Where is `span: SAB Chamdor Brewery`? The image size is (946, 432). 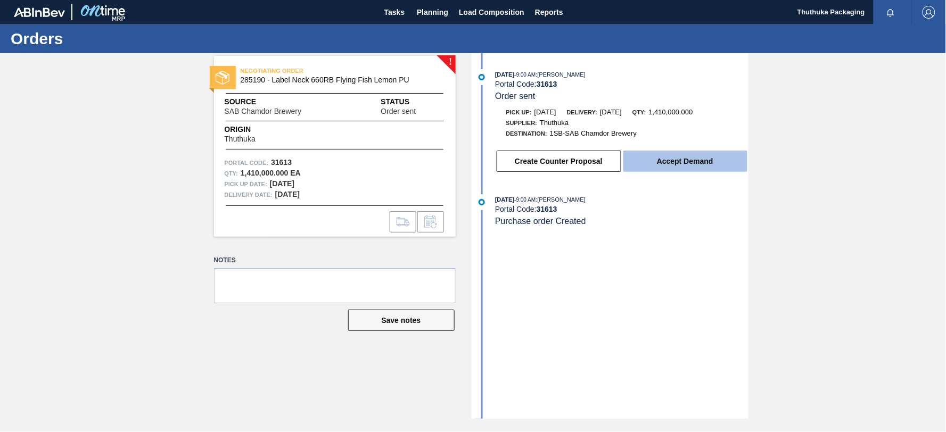 span: SAB Chamdor Brewery is located at coordinates (263, 111).